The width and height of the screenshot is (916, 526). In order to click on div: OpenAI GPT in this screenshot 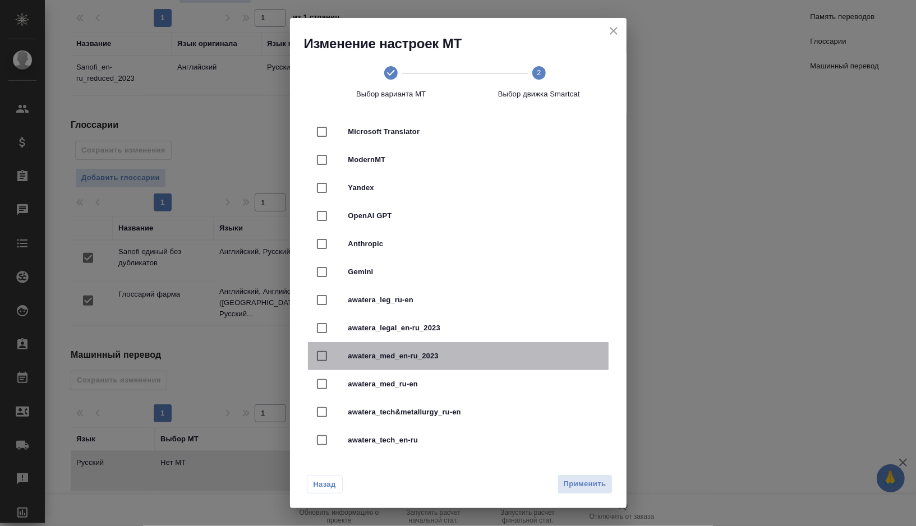, I will do `click(458, 216)`.